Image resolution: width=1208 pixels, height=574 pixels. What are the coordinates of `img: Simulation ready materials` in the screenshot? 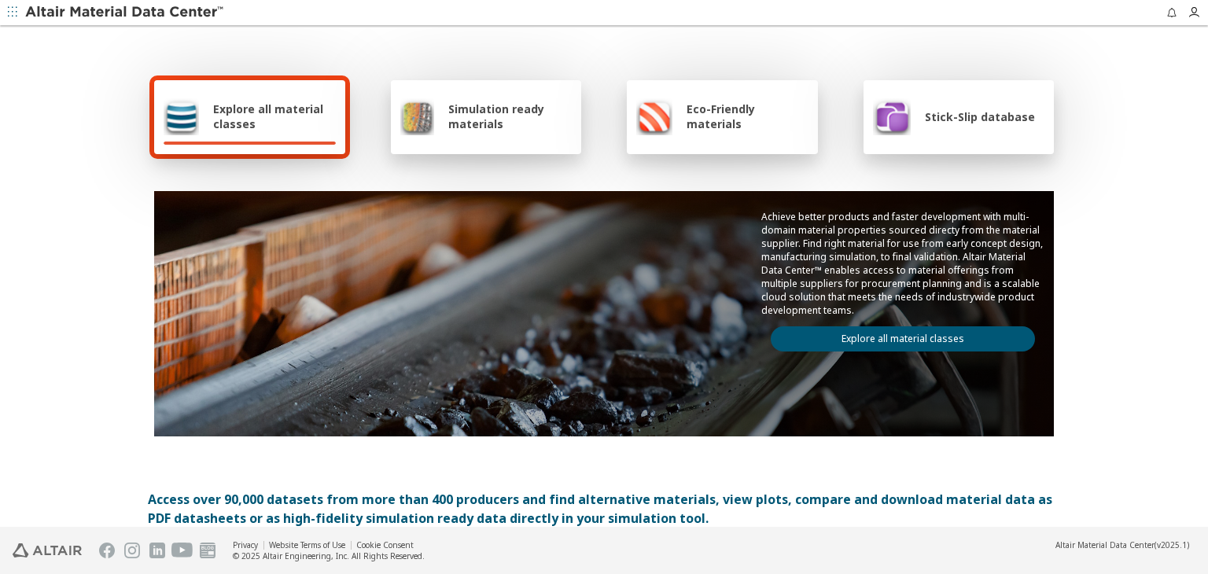 It's located at (417, 116).